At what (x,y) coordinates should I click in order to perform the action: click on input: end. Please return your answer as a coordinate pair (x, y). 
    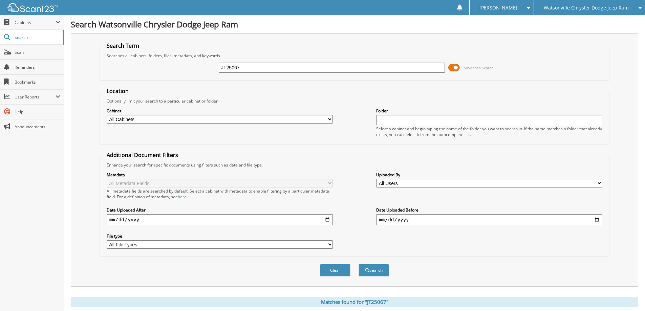
    Looking at the image, I should click on (489, 220).